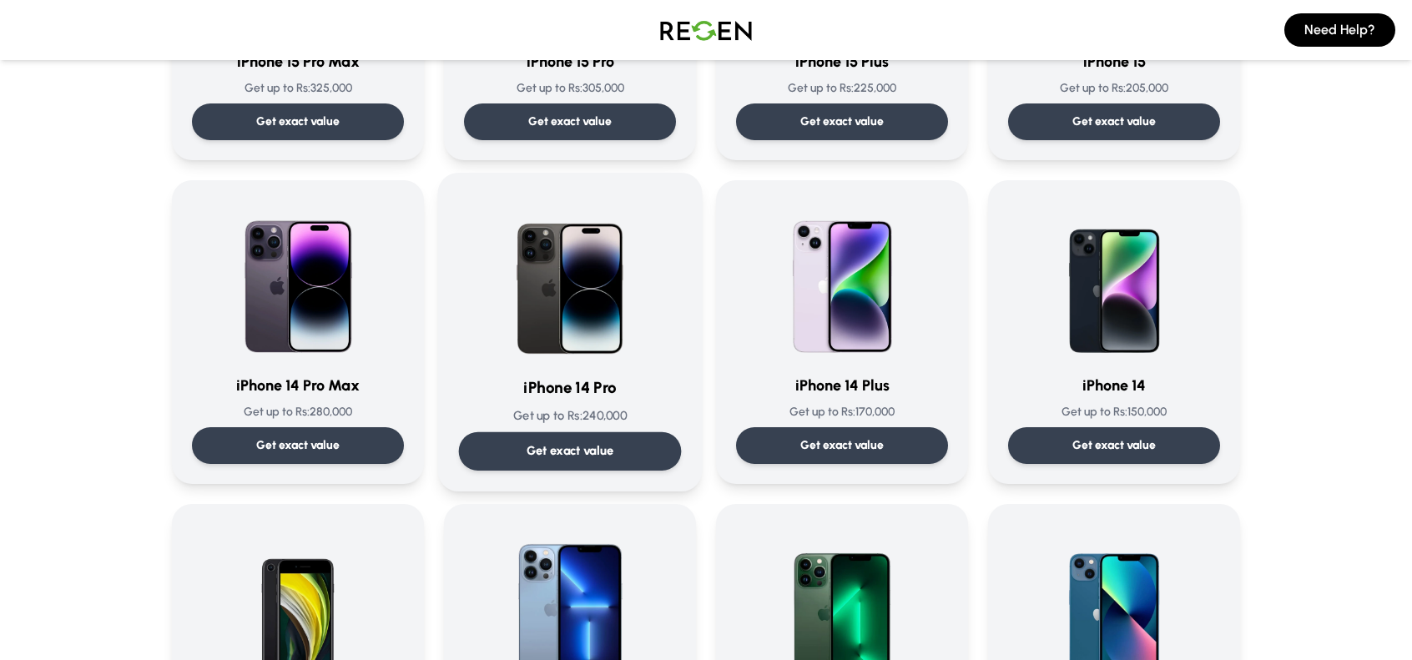  Describe the element at coordinates (570, 88) in the screenshot. I see `p: Get up to Rs: 305,000` at that location.